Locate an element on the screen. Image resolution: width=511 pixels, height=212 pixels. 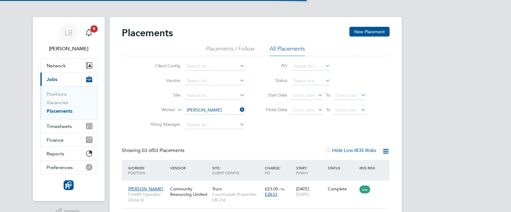
span: Timesheets is located at coordinates (59, 126).